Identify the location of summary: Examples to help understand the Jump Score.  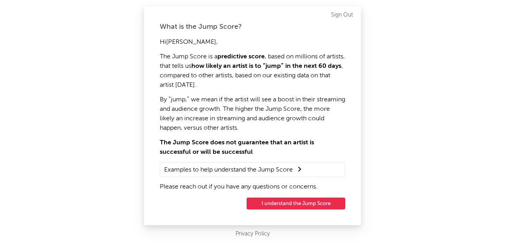
(253, 170).